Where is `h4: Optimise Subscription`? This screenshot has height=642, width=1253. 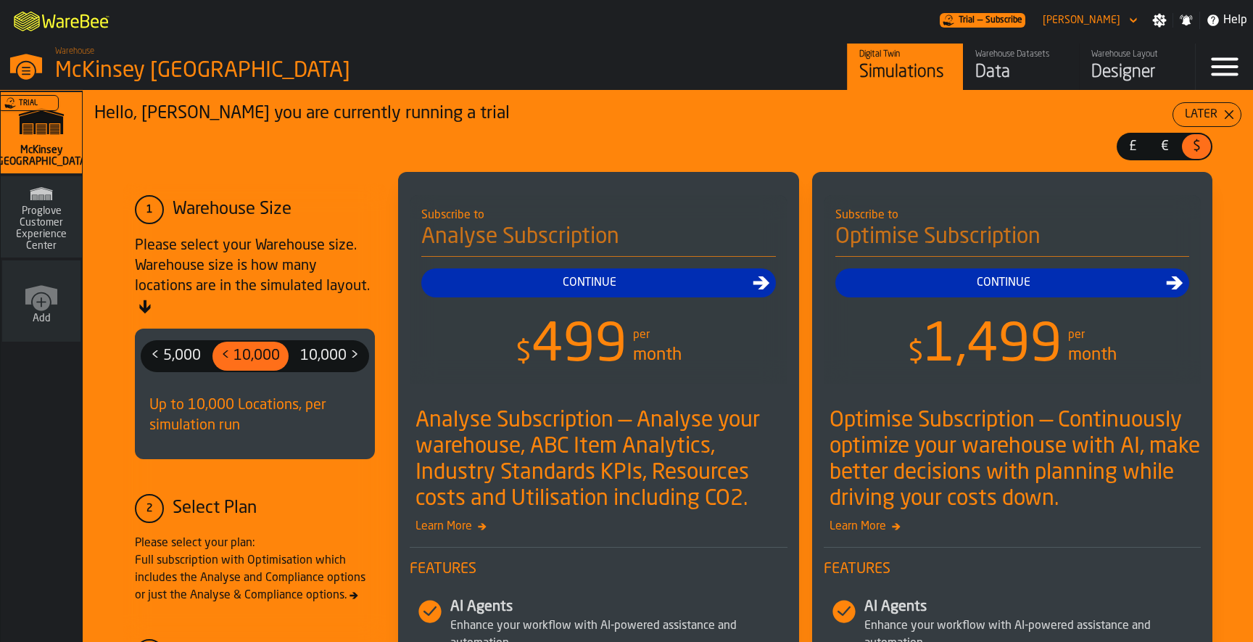
h4: Optimise Subscription is located at coordinates (1012, 240).